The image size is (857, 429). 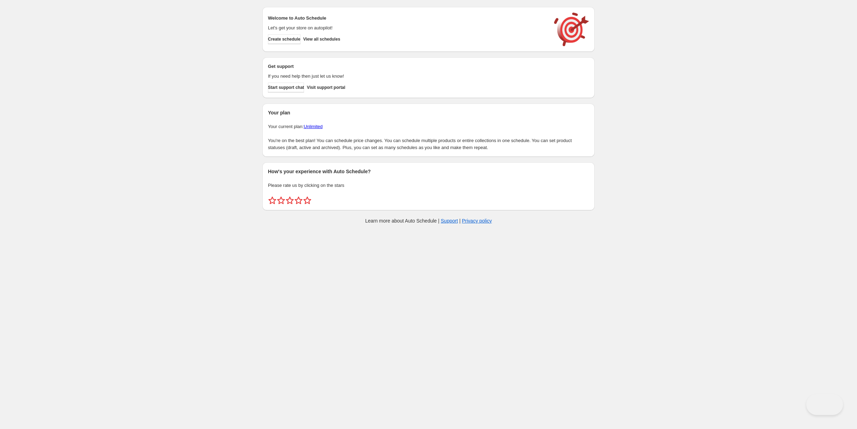 What do you see at coordinates (429, 221) in the screenshot?
I see `p: Learn more about Auto Schedule | |` at bounding box center [429, 221].